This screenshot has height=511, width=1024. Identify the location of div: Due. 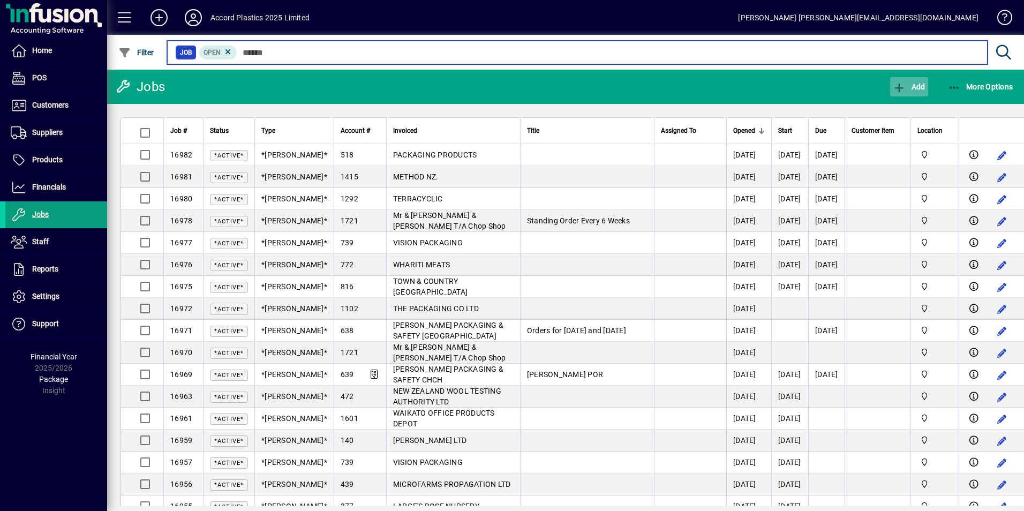
(826, 131).